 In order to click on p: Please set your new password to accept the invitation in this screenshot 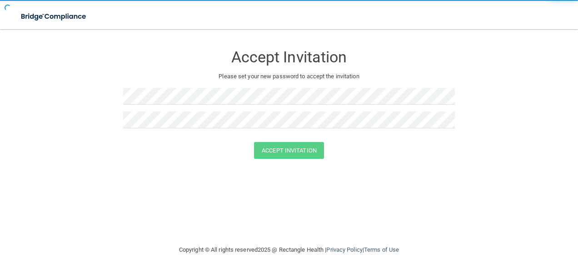, I will do `click(289, 76)`.